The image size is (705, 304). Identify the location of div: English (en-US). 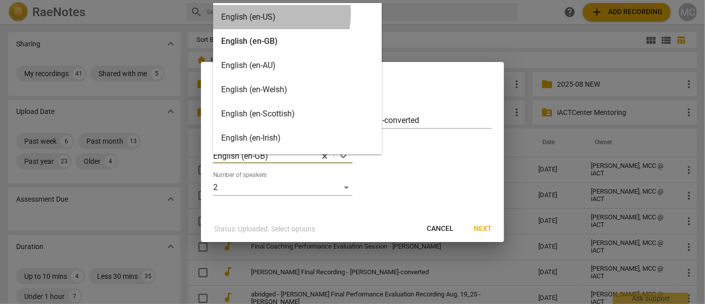
(297, 17).